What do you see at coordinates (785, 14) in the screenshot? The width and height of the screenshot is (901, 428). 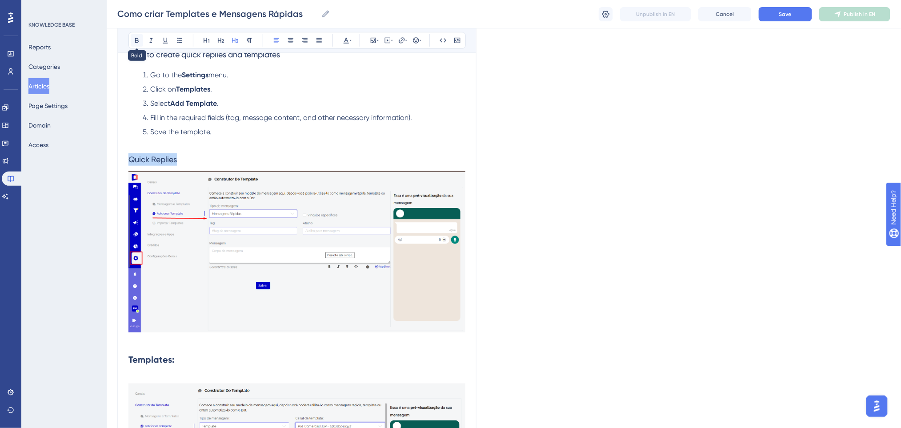 I see `span: Save` at bounding box center [785, 14].